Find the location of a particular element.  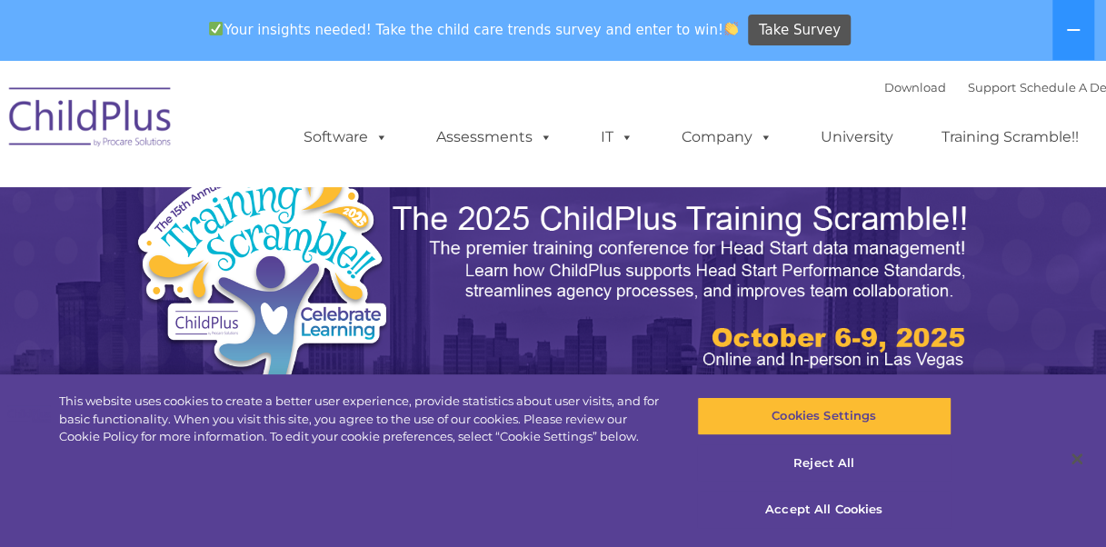

a: IT is located at coordinates (617, 137).